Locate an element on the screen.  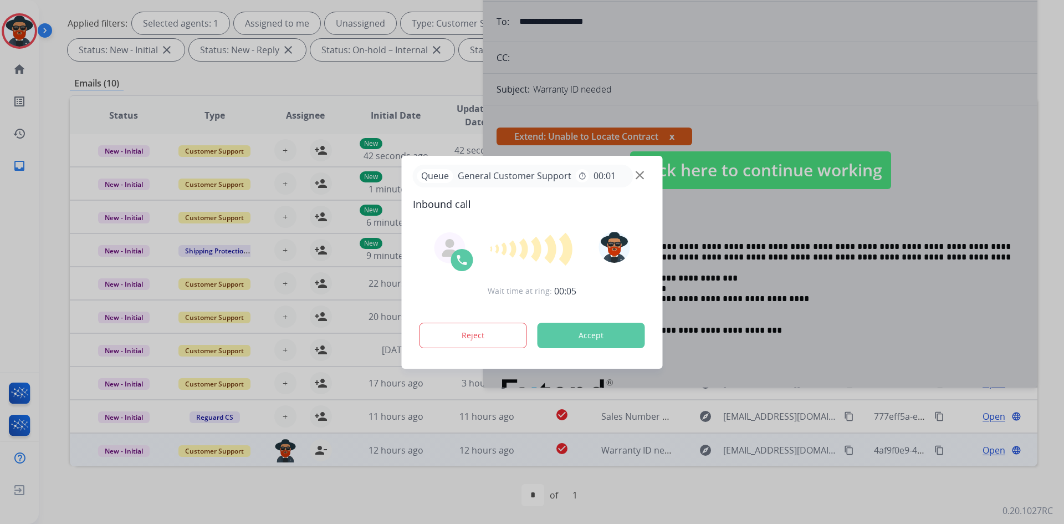
img: agent-avatar is located at coordinates (450, 248).